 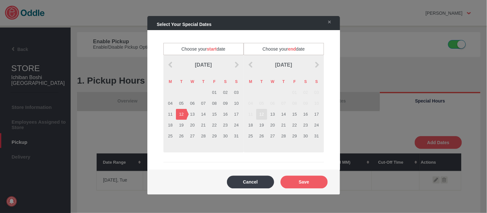 What do you see at coordinates (234, 24) in the screenshot?
I see `div: Select Your Special Dates` at bounding box center [234, 24].